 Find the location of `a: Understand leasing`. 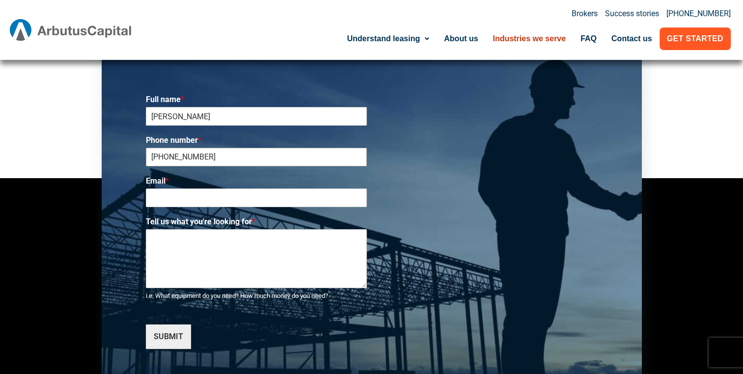

a: Understand leasing is located at coordinates (388, 39).